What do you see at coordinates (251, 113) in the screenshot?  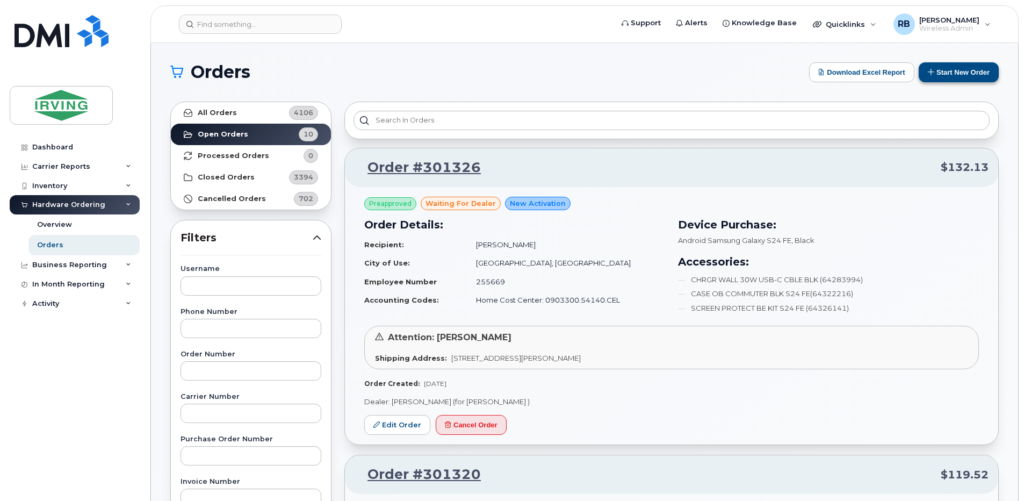 I see `a: All Orders4106` at bounding box center [251, 113].